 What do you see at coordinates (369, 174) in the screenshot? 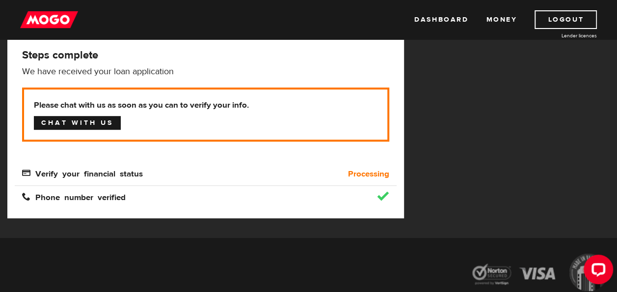
I see `b: Processing` at bounding box center [369, 174].